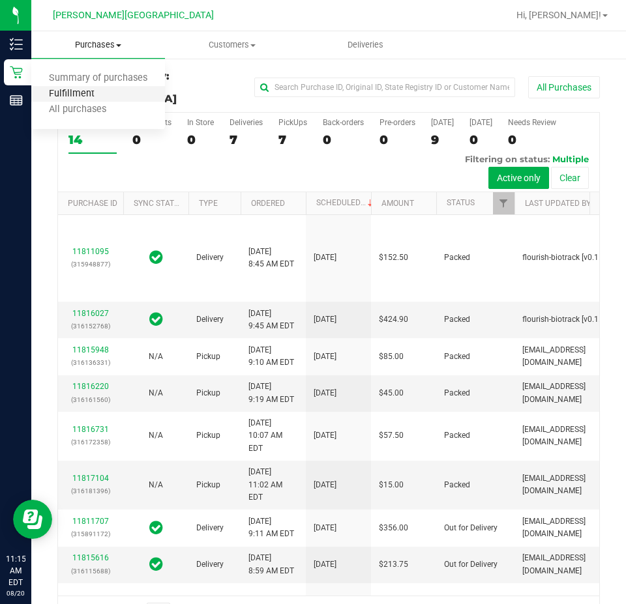 Image resolution: width=626 pixels, height=604 pixels. Describe the element at coordinates (393, 319) in the screenshot. I see `span: $424.90` at that location.